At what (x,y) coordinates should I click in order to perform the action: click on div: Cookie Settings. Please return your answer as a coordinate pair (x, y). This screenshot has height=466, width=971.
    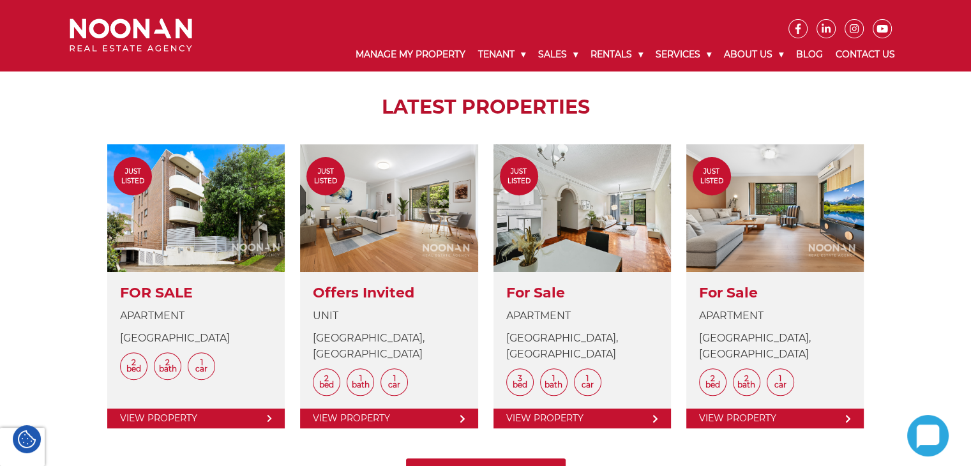
    Looking at the image, I should click on (27, 439).